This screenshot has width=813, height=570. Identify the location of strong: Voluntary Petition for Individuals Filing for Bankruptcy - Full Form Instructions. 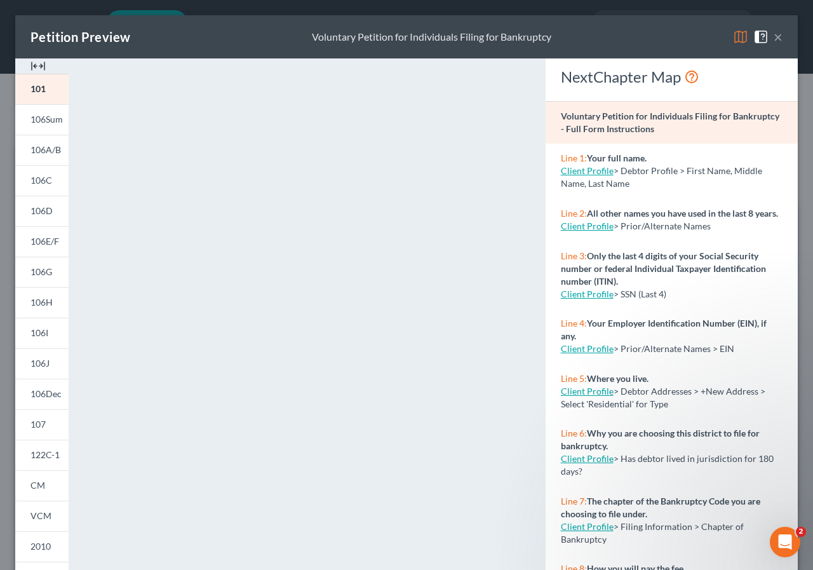
(670, 122).